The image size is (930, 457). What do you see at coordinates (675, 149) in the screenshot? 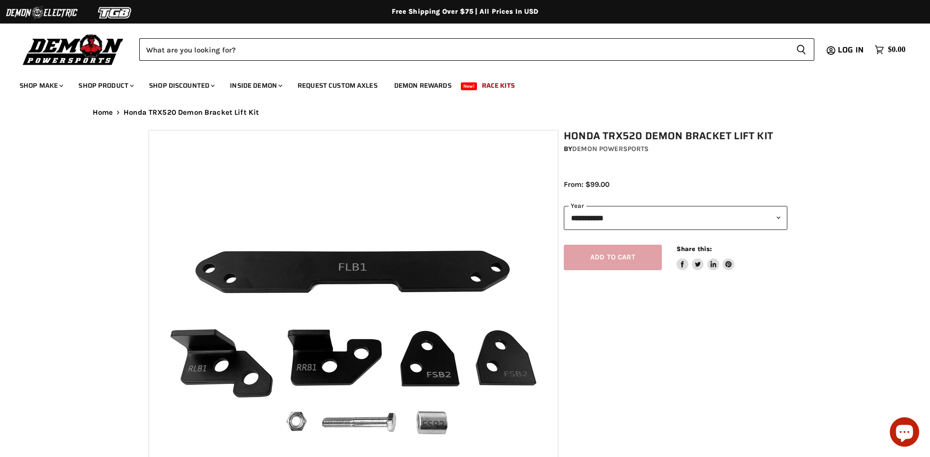
I see `div: by` at bounding box center [675, 149].